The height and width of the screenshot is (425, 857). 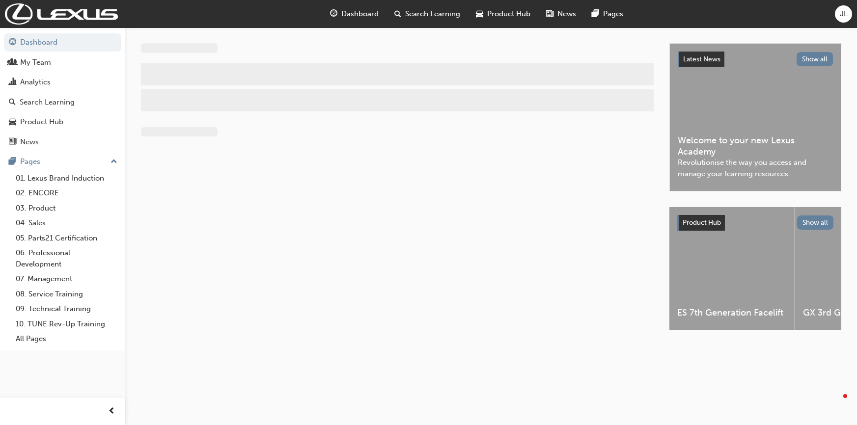 I want to click on button: JL, so click(x=843, y=14).